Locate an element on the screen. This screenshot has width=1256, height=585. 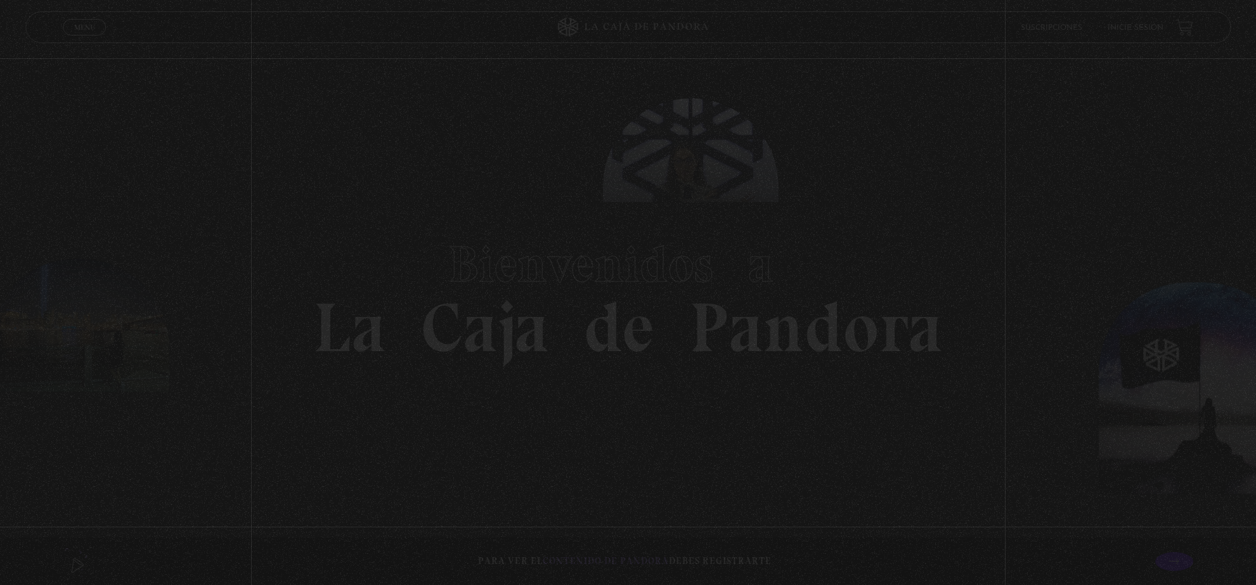
a: Inicie sesión is located at coordinates (1136, 28).